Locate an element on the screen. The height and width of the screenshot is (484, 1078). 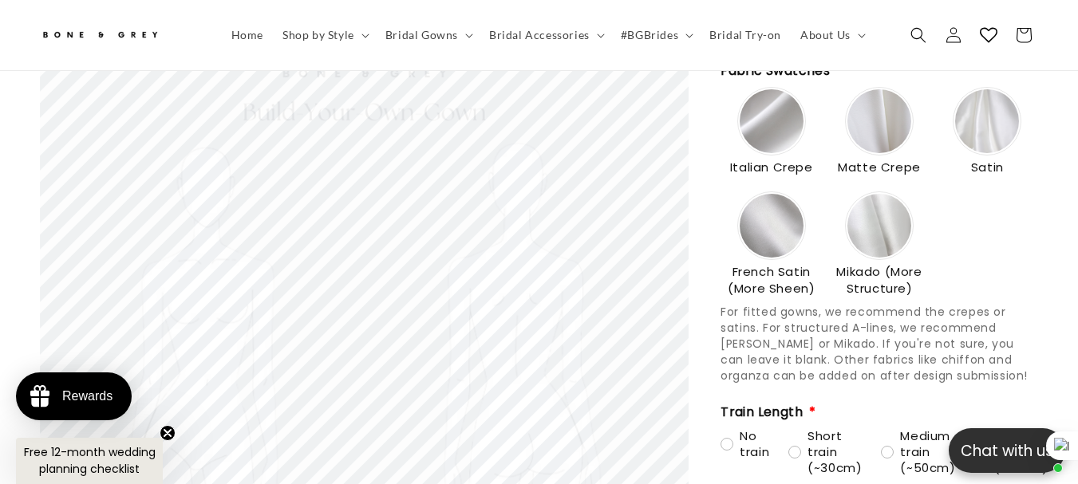
summary: #BGBrides is located at coordinates (655, 35).